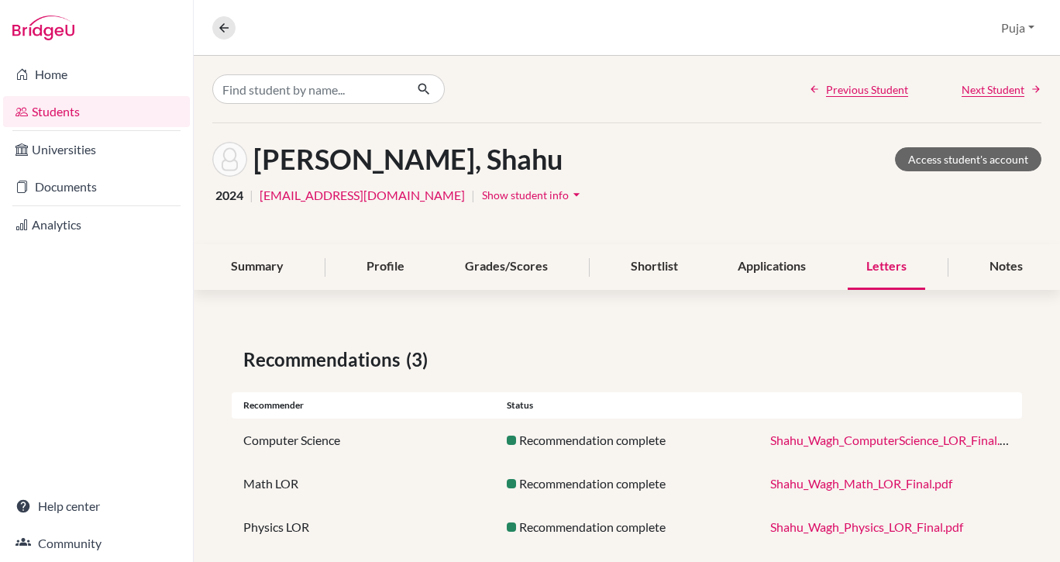  I want to click on button: Puja, so click(1017, 28).